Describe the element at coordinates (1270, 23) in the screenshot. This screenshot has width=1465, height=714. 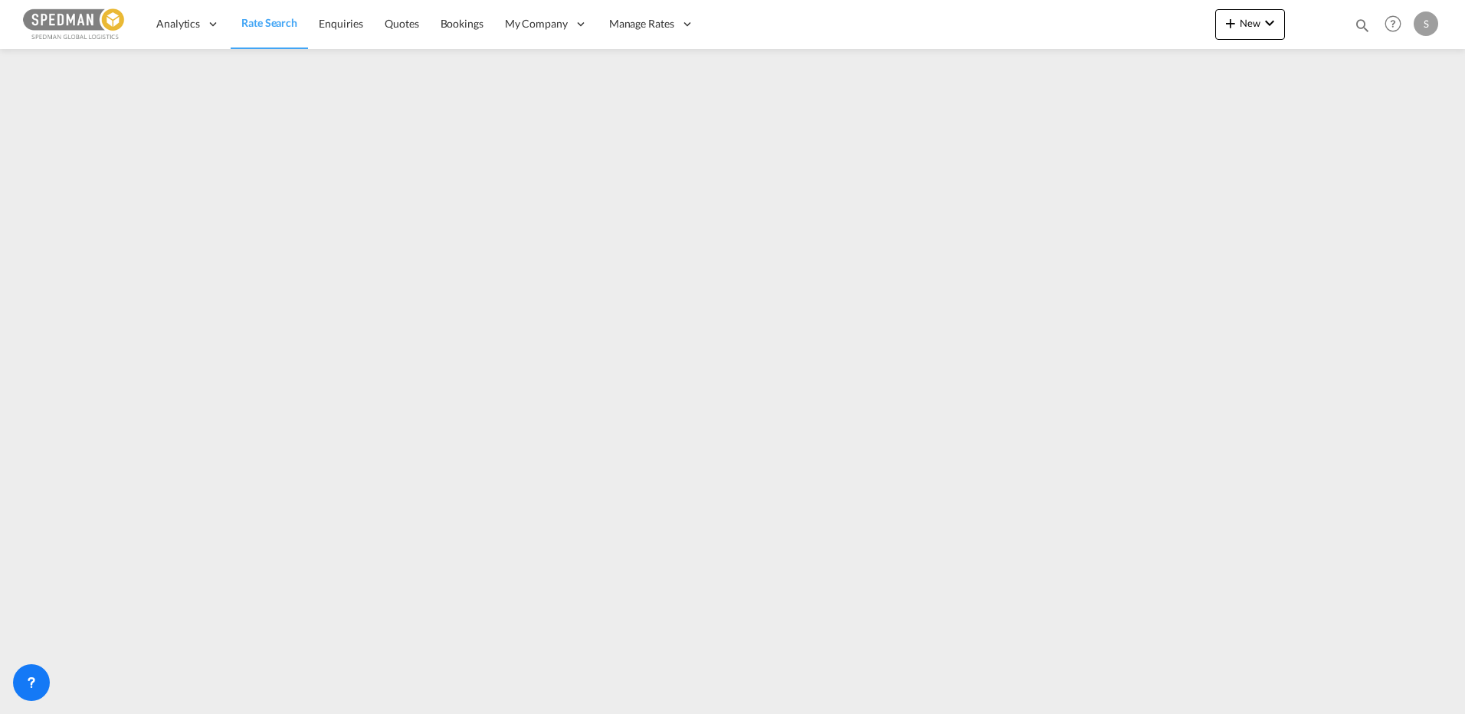
I see `md-icon: icon-chevron-down` at that location.